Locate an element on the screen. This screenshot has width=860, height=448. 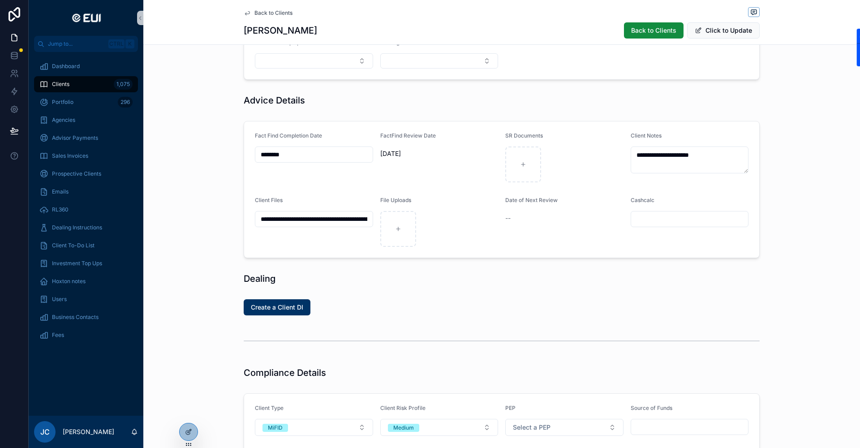
span: File Uploads is located at coordinates (395, 200).